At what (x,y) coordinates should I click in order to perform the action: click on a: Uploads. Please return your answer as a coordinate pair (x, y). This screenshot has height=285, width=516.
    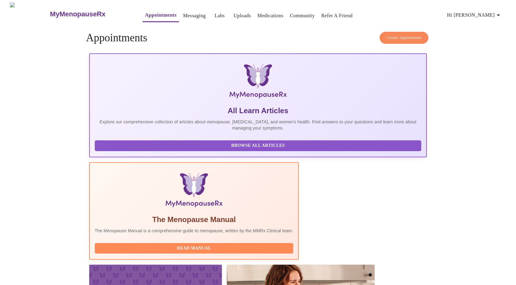
    Looking at the image, I should click on (242, 16).